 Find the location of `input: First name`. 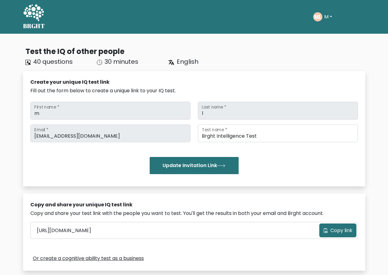

input: First name is located at coordinates (110, 111).